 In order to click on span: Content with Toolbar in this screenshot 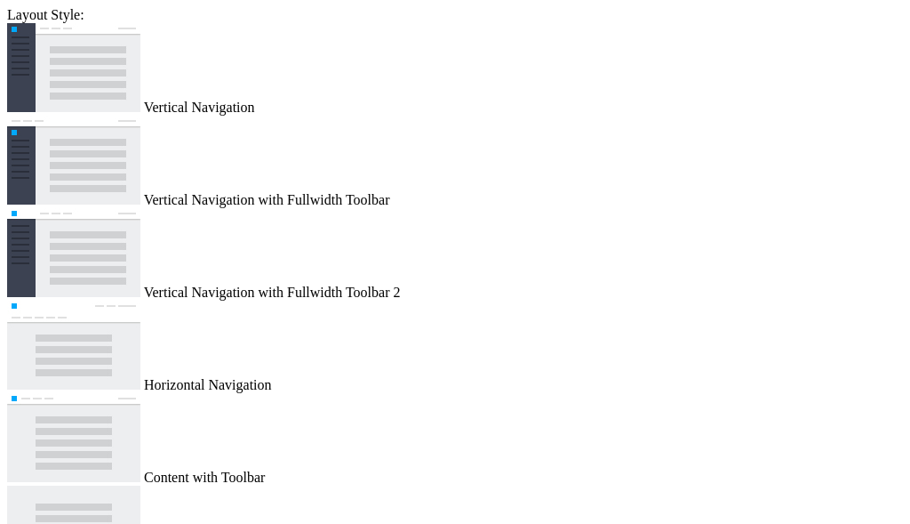, I will do `click(204, 476)`.